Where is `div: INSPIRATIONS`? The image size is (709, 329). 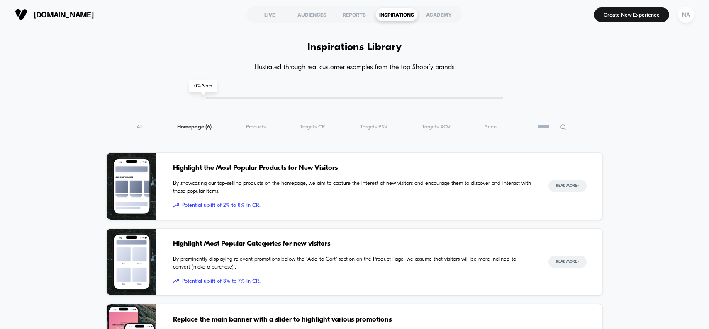 div: INSPIRATIONS is located at coordinates (396, 15).